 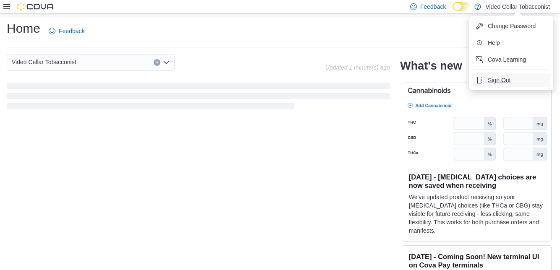 I want to click on p: Updated 1 minute(s) ago, so click(x=358, y=68).